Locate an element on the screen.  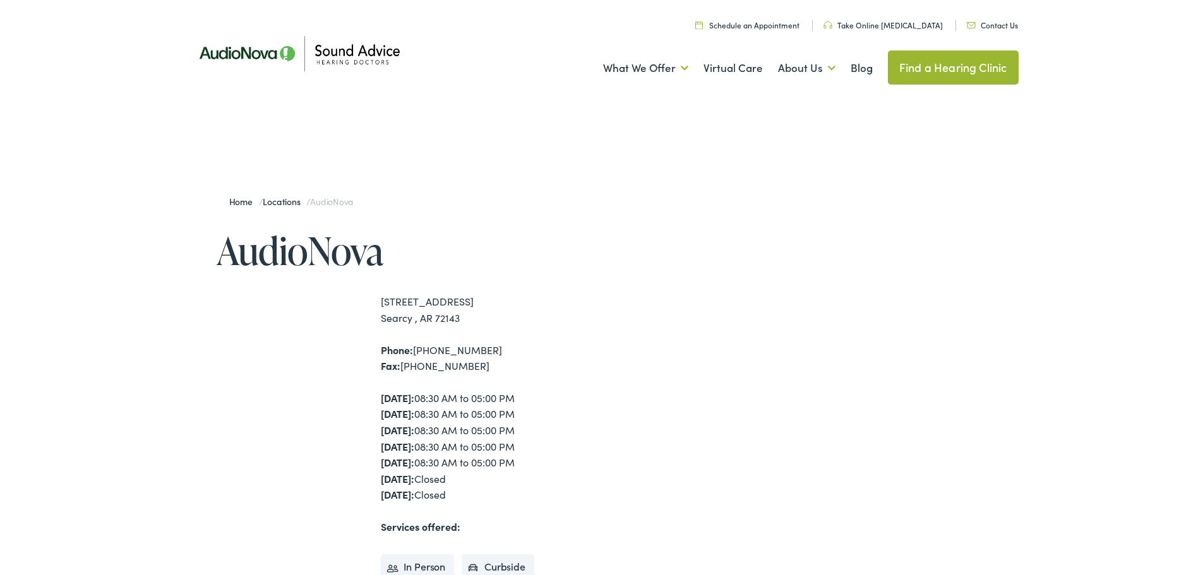
a: Blog is located at coordinates (862, 68).